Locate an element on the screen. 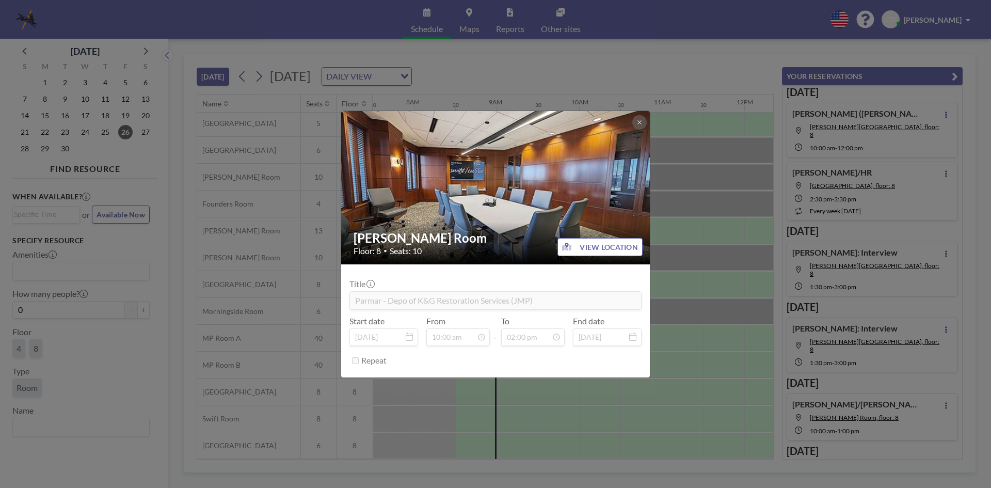 The width and height of the screenshot is (991, 488). label: From is located at coordinates (436, 321).